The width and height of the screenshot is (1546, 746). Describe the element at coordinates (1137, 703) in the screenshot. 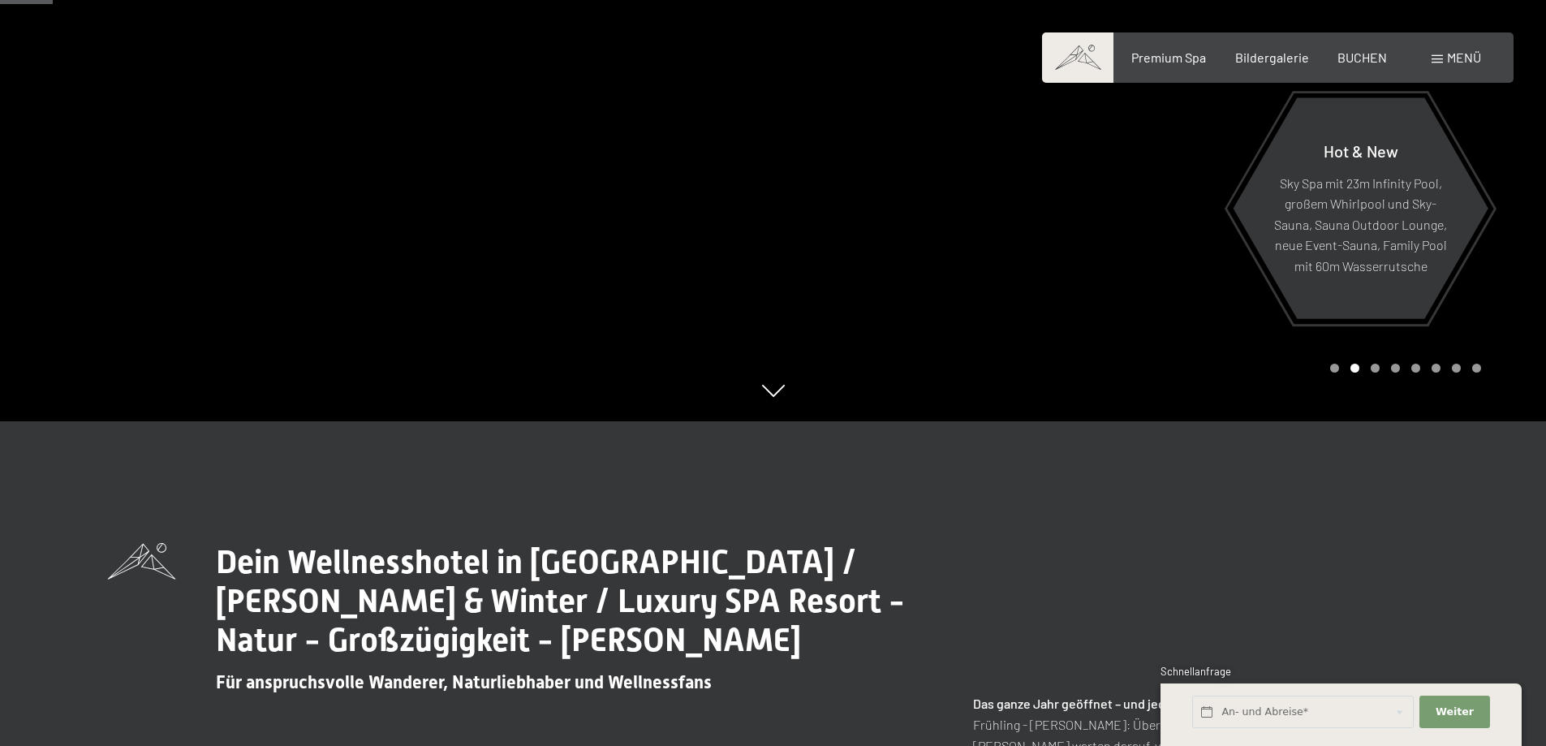

I see `strong: Das ganze Jahr geöffnet – und jeden Moment ein Erlebnis!` at that location.